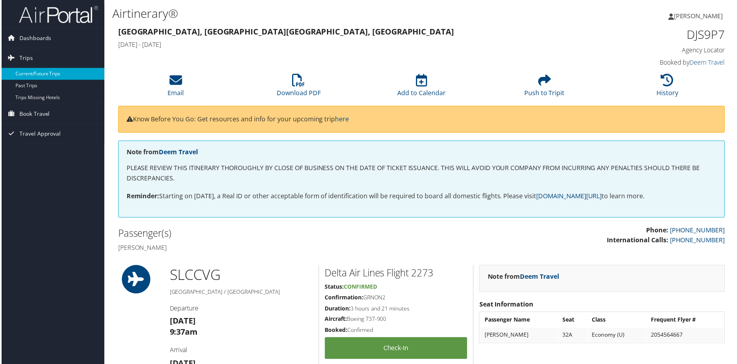 The image size is (737, 364). What do you see at coordinates (396, 274) in the screenshot?
I see `h2: Delta Air Lines Flight 2273` at bounding box center [396, 274].